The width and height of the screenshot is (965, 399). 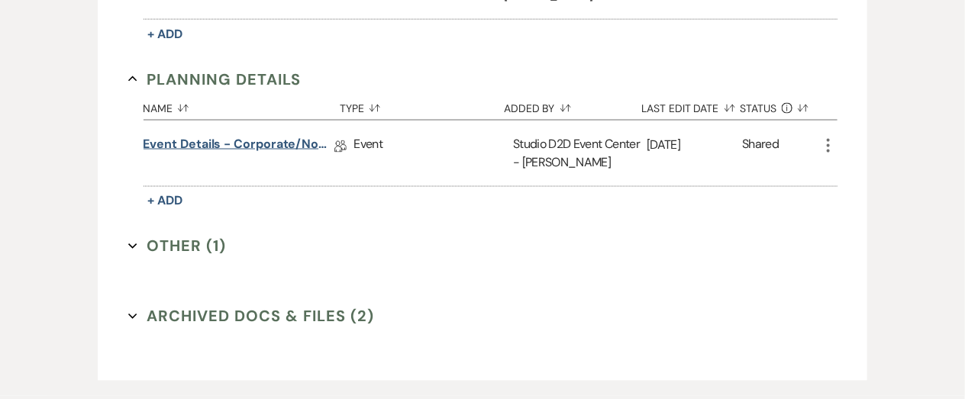 What do you see at coordinates (242, 105) in the screenshot?
I see `button: Name` at bounding box center [242, 105].